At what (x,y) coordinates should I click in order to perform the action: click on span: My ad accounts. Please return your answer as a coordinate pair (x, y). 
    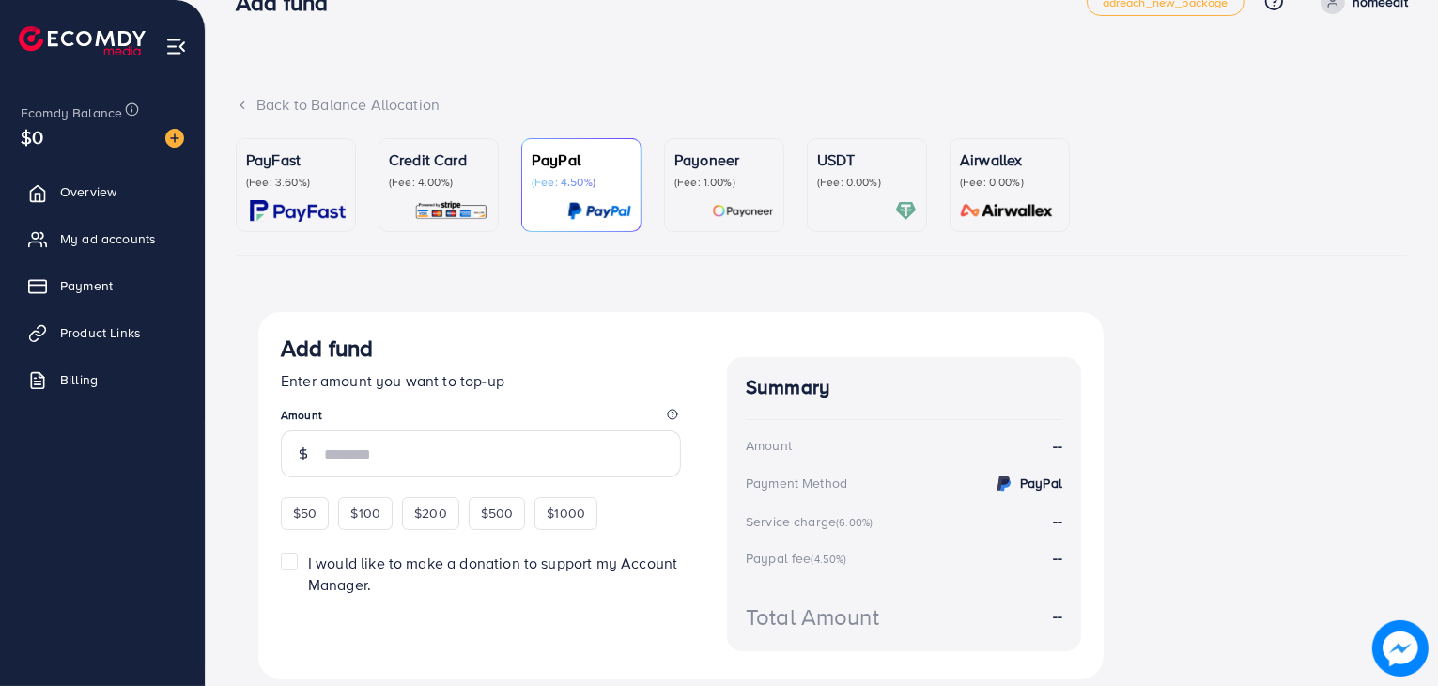
    Looking at the image, I should click on (108, 239).